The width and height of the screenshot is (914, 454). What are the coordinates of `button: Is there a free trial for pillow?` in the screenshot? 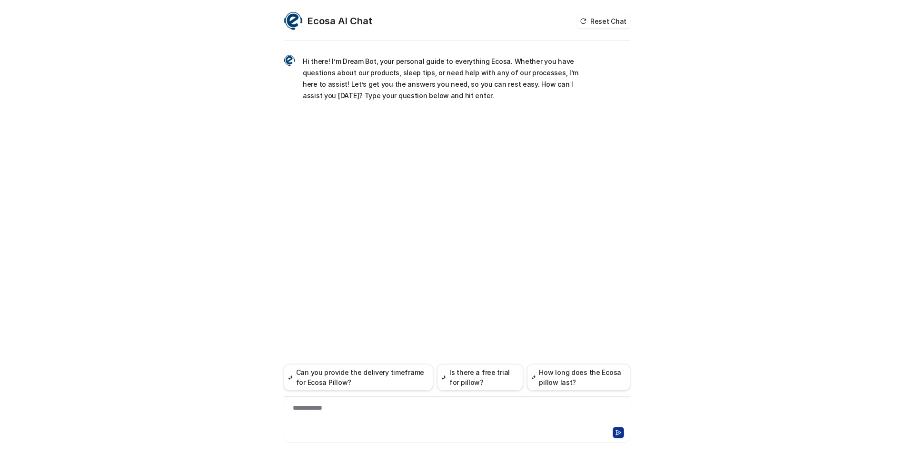 It's located at (480, 377).